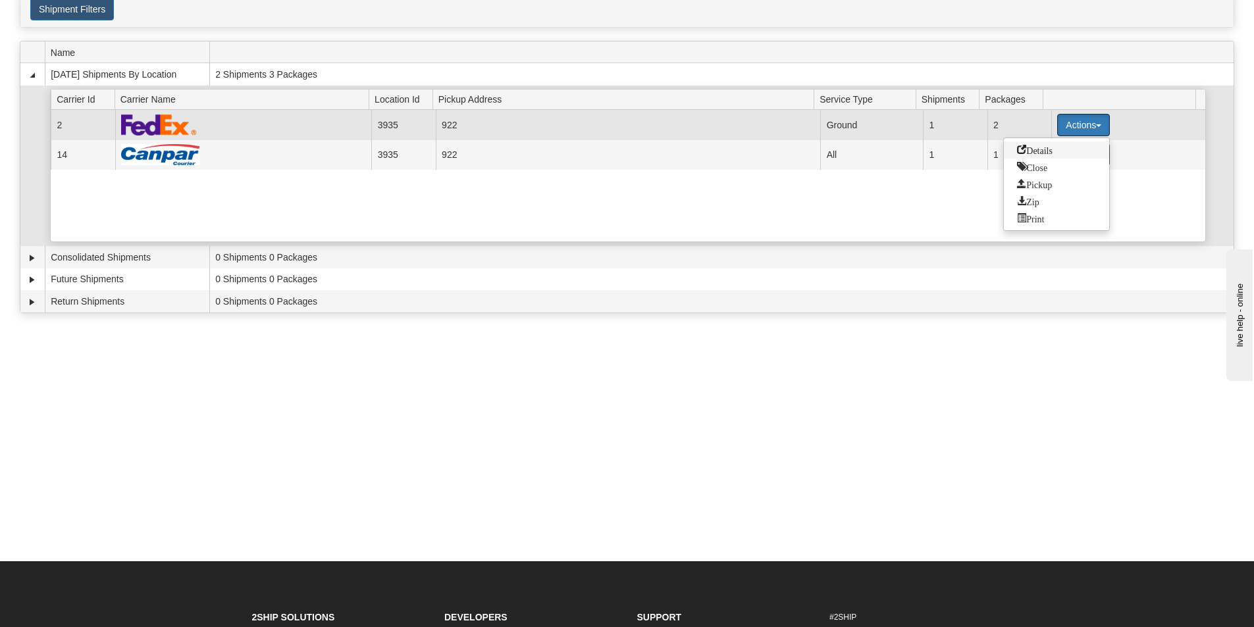 This screenshot has height=627, width=1254. I want to click on span: Location Id, so click(404, 99).